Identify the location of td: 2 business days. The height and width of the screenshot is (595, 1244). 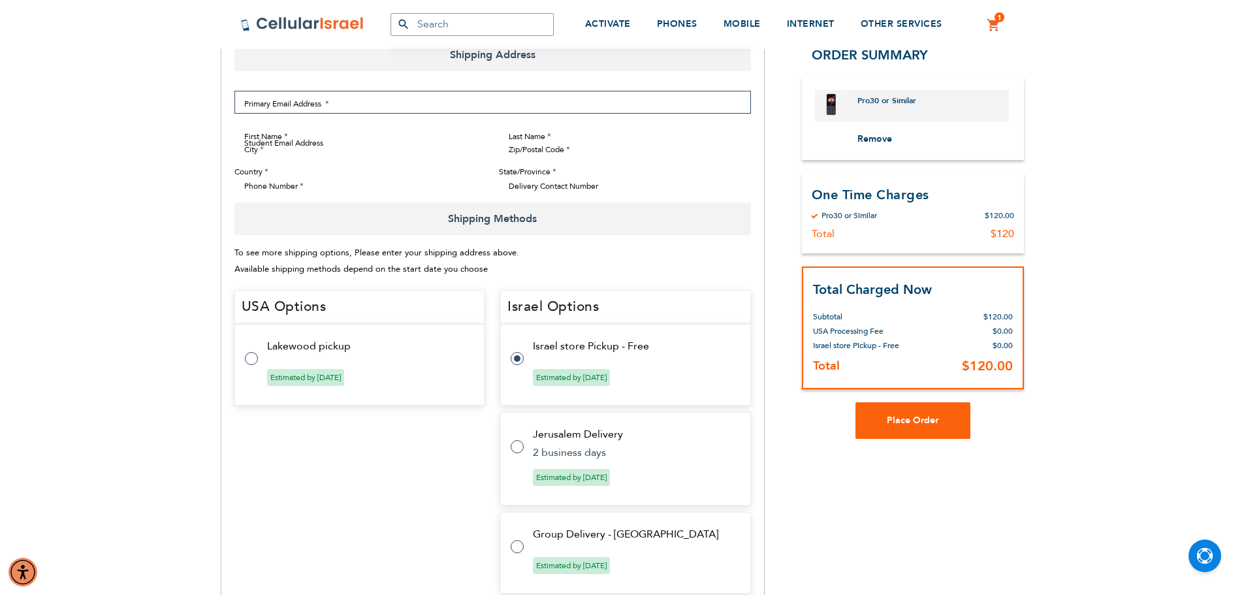
(606, 452).